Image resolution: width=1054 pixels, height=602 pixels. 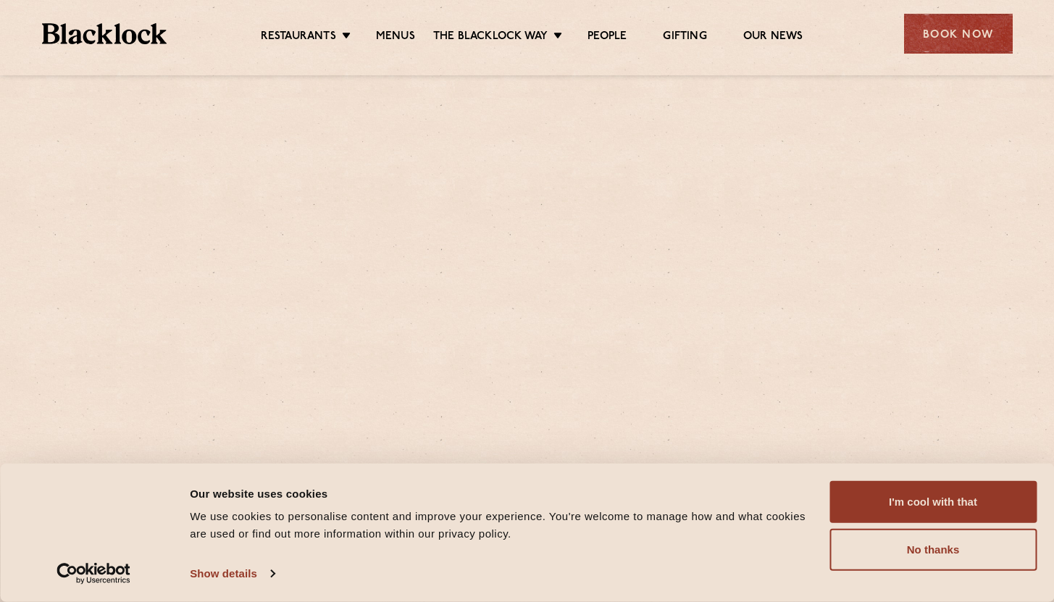 What do you see at coordinates (232, 574) in the screenshot?
I see `a: Show details` at bounding box center [232, 574].